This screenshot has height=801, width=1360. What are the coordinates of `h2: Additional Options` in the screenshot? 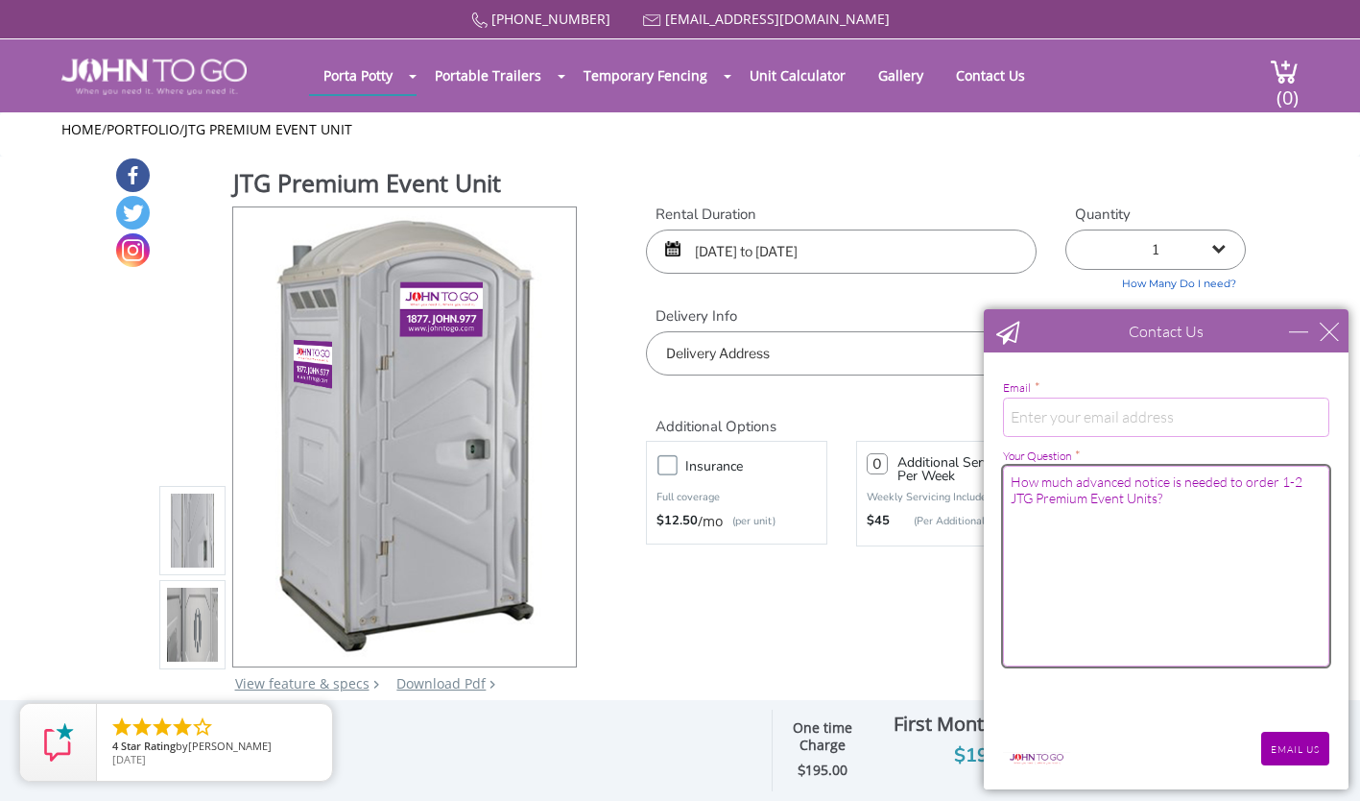 It's located at (945, 415).